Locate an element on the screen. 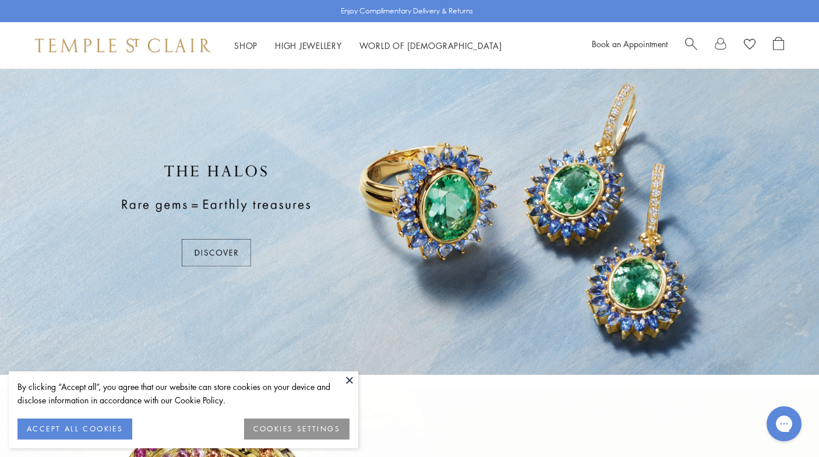  nav: Main navigation is located at coordinates (368, 45).